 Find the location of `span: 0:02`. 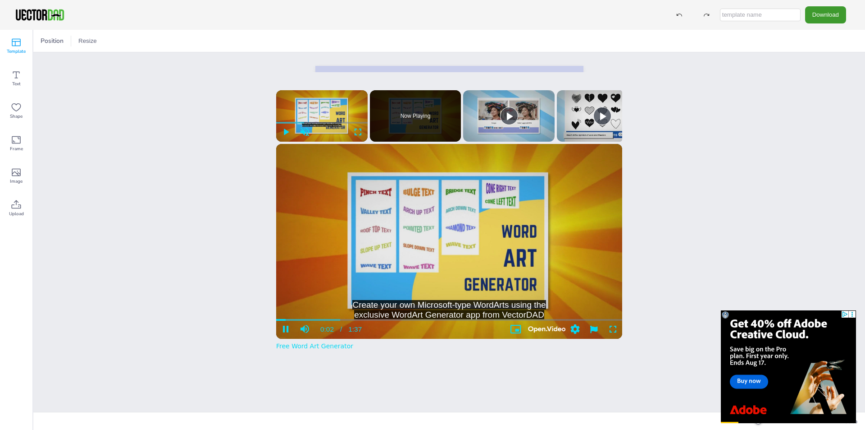

span: 0:02 is located at coordinates (327, 329).